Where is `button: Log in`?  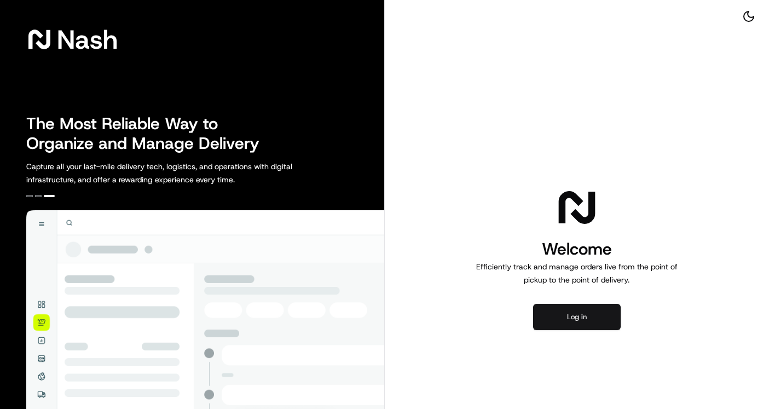
button: Log in is located at coordinates (577, 317).